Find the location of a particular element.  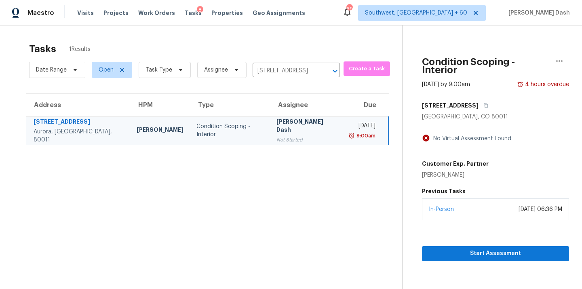

span: Start Assessment is located at coordinates (496, 253).